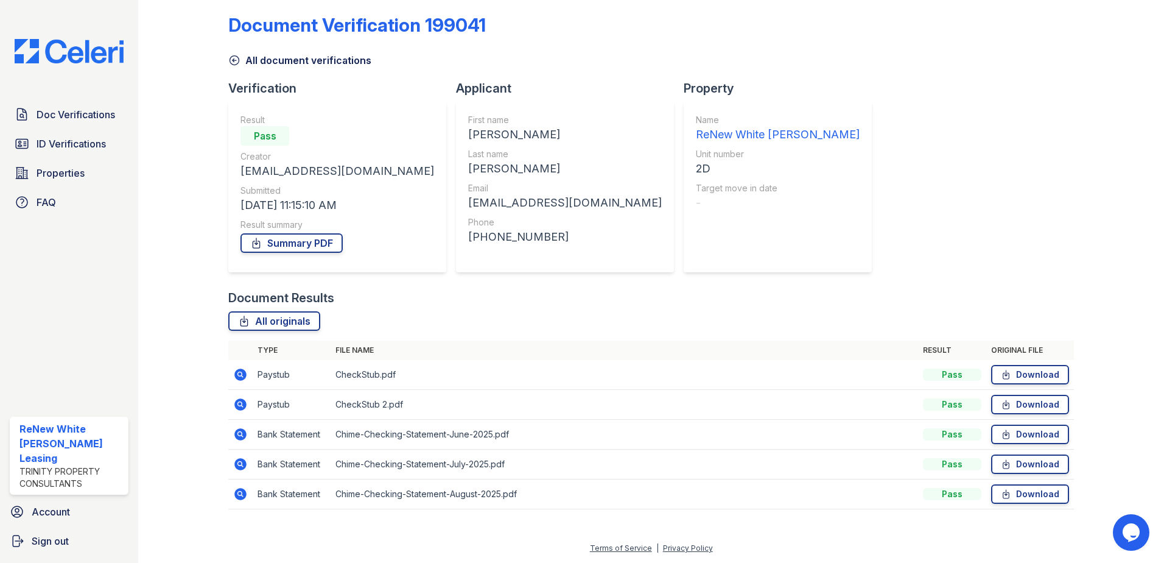 The width and height of the screenshot is (1164, 563). I want to click on div: Result summary, so click(337, 225).